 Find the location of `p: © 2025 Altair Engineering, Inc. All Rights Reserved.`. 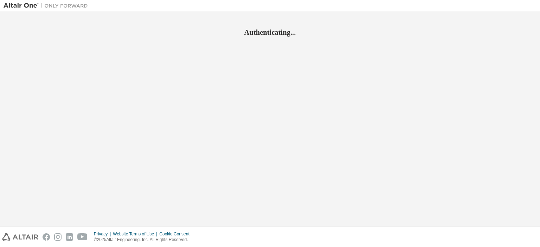

p: © 2025 Altair Engineering, Inc. All Rights Reserved. is located at coordinates (144, 240).